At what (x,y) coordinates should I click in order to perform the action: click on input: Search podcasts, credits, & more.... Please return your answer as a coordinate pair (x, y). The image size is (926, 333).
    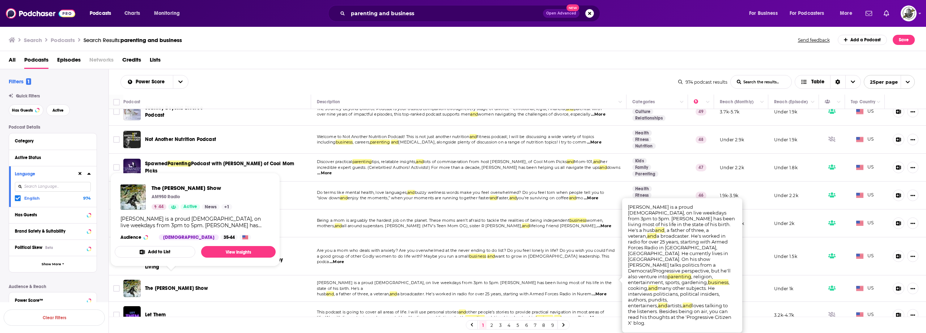
    Looking at the image, I should click on (445, 13).